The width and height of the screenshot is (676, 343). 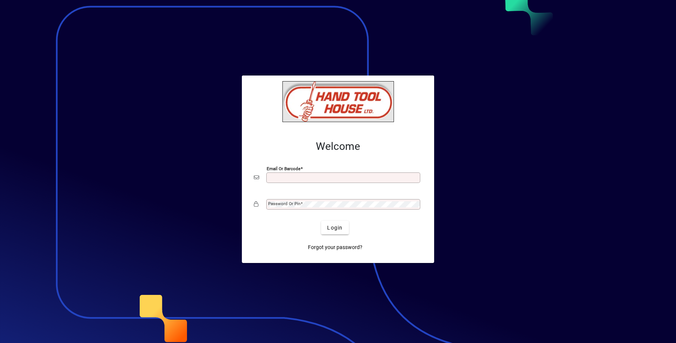 I want to click on span: Forgot your password?, so click(x=335, y=247).